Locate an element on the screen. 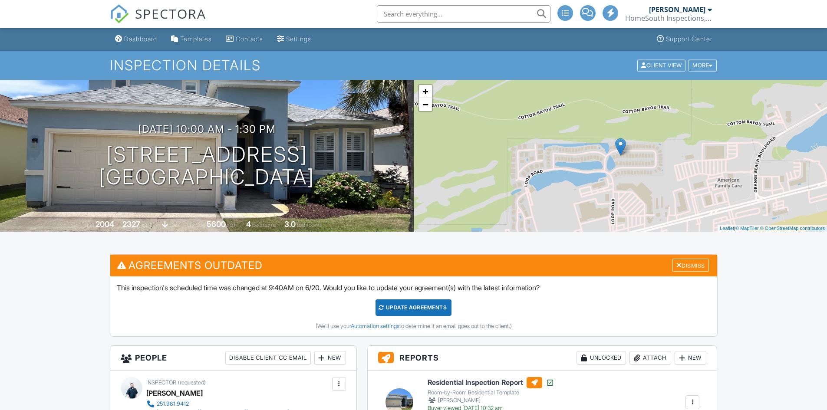 The width and height of the screenshot is (827, 410). input: Search everything... is located at coordinates (463, 14).